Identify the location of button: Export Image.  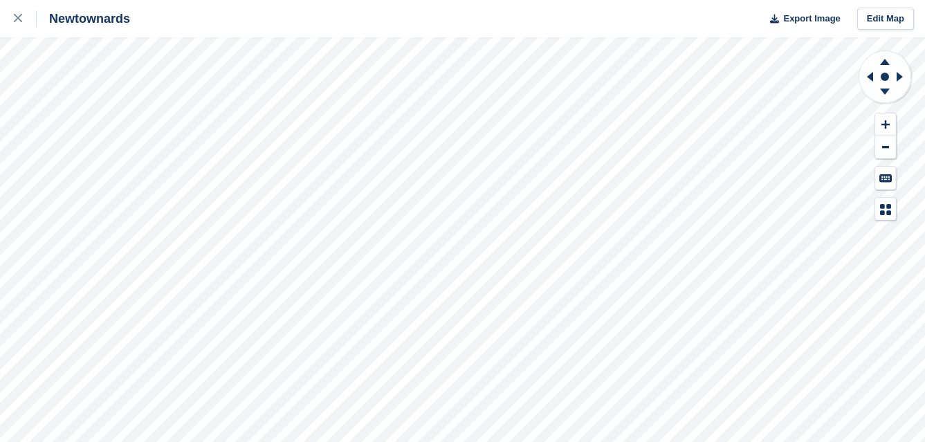
(801, 19).